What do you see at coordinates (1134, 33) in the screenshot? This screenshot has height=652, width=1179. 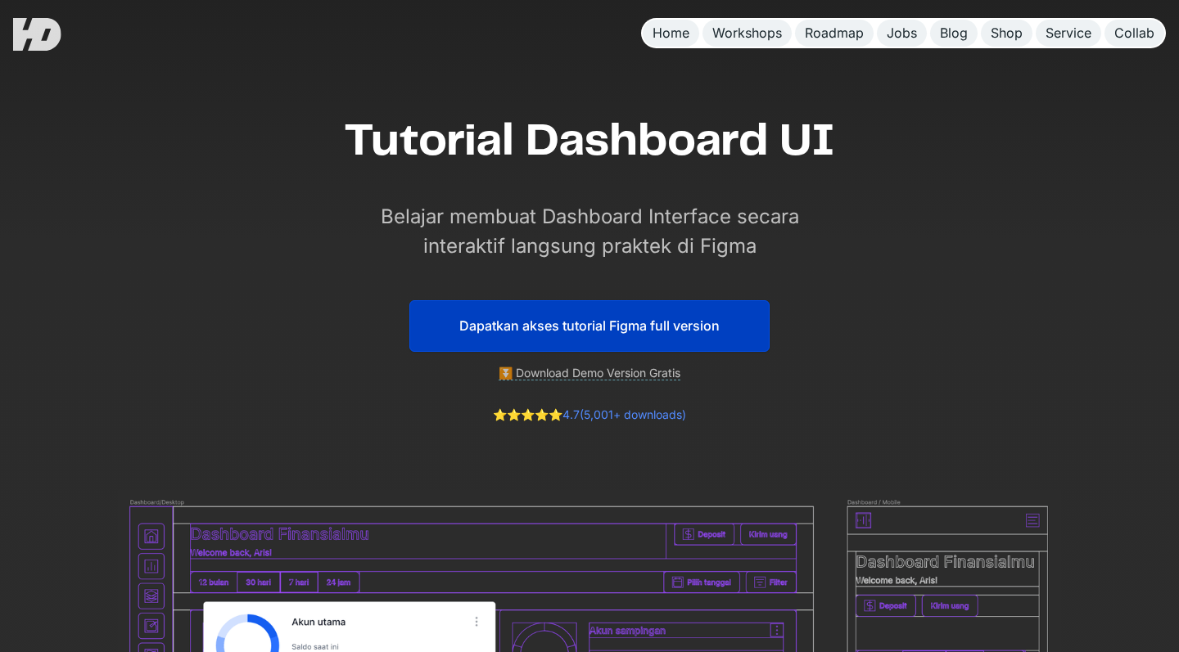 I see `div: Collab` at bounding box center [1134, 33].